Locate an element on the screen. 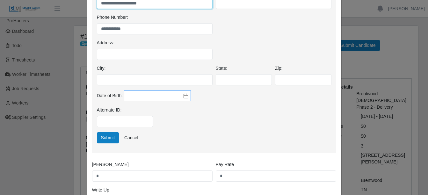  label: Write Up is located at coordinates (101, 190).